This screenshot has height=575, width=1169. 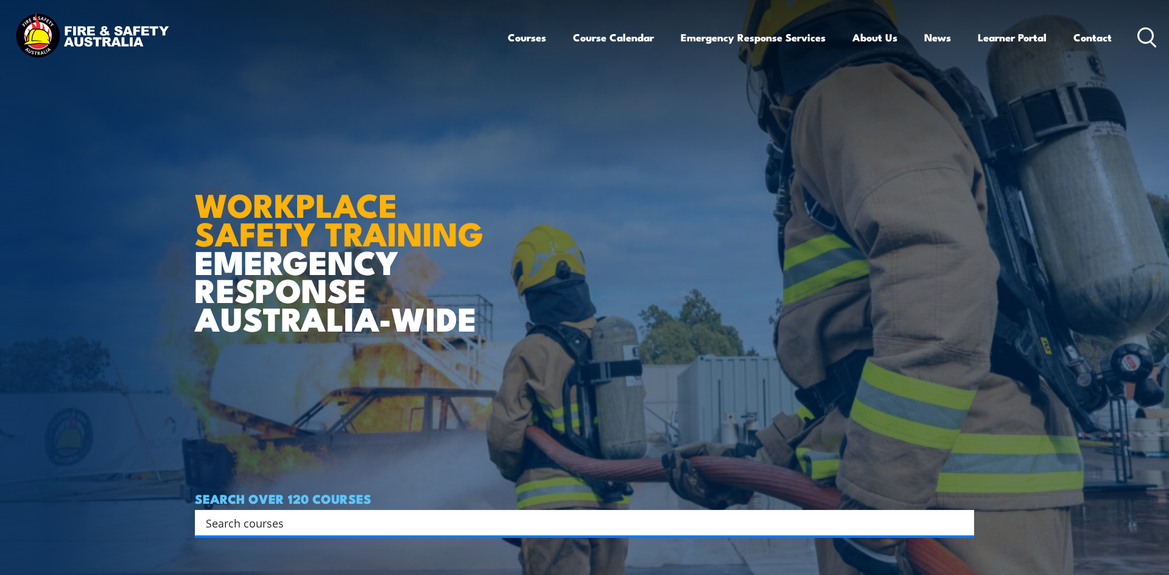 What do you see at coordinates (584, 498) in the screenshot?
I see `h4: SEARCH OVER 120 COURSES` at bounding box center [584, 498].